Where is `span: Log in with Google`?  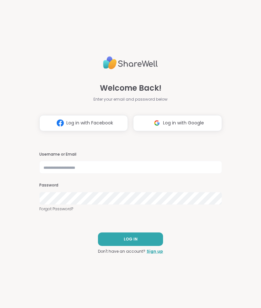
span: Log in with Google is located at coordinates (183, 123).